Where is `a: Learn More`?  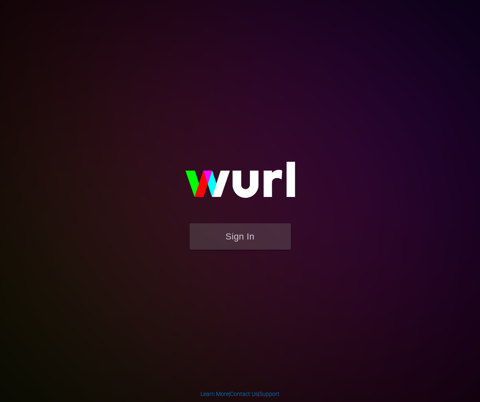 a: Learn More is located at coordinates (215, 394).